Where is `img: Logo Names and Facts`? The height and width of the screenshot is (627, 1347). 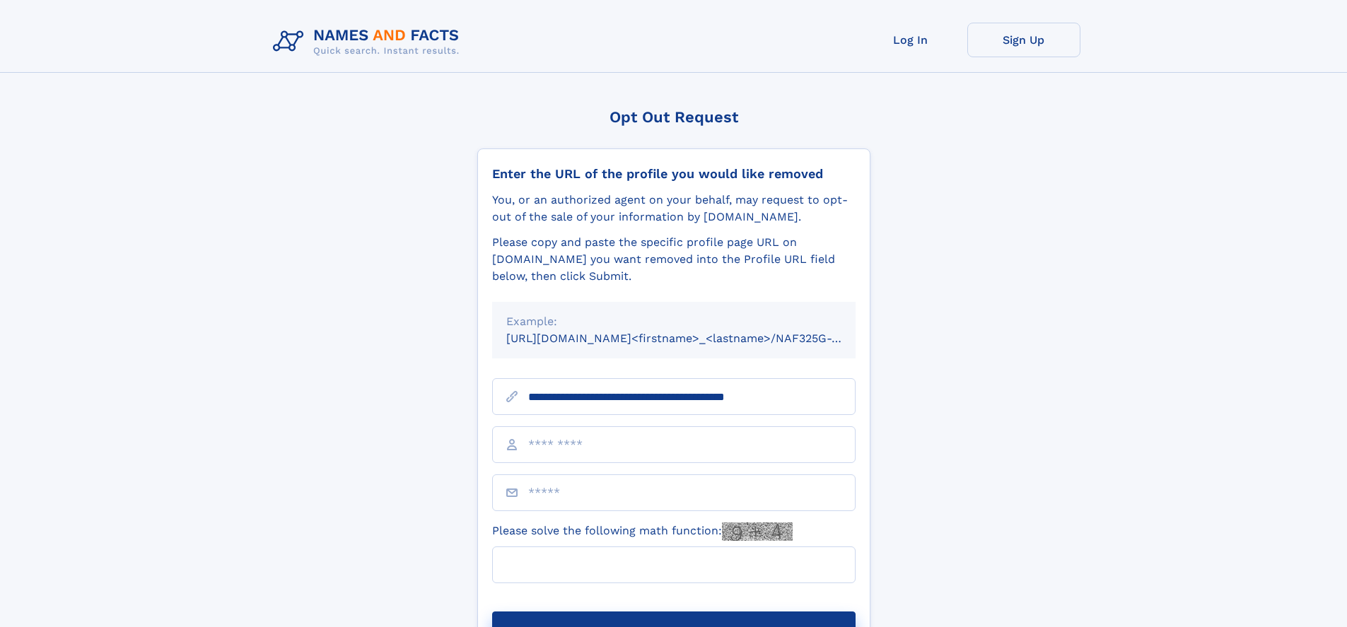
img: Logo Names and Facts is located at coordinates (369, 42).